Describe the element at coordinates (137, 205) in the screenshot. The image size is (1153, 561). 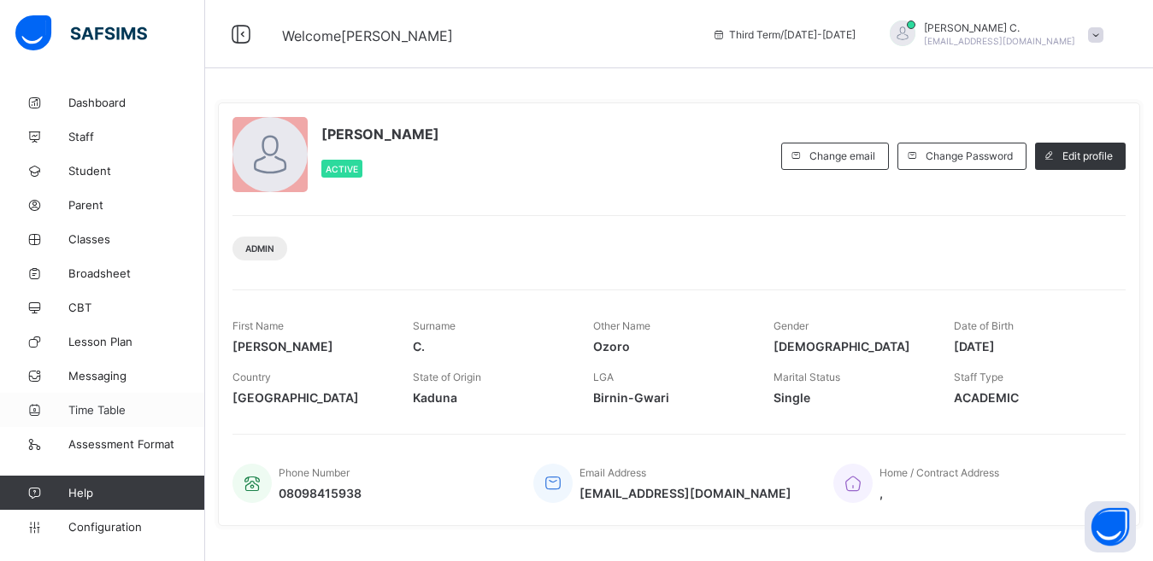
I see `span: Parent` at that location.